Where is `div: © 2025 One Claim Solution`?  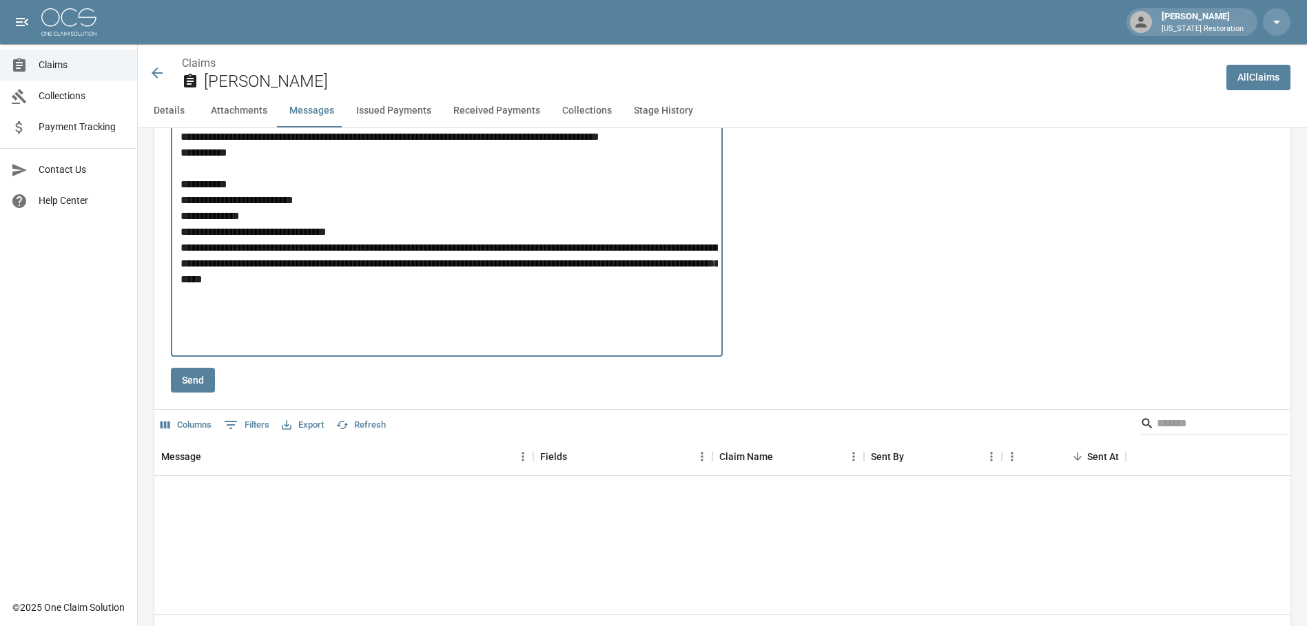 div: © 2025 One Claim Solution is located at coordinates (68, 608).